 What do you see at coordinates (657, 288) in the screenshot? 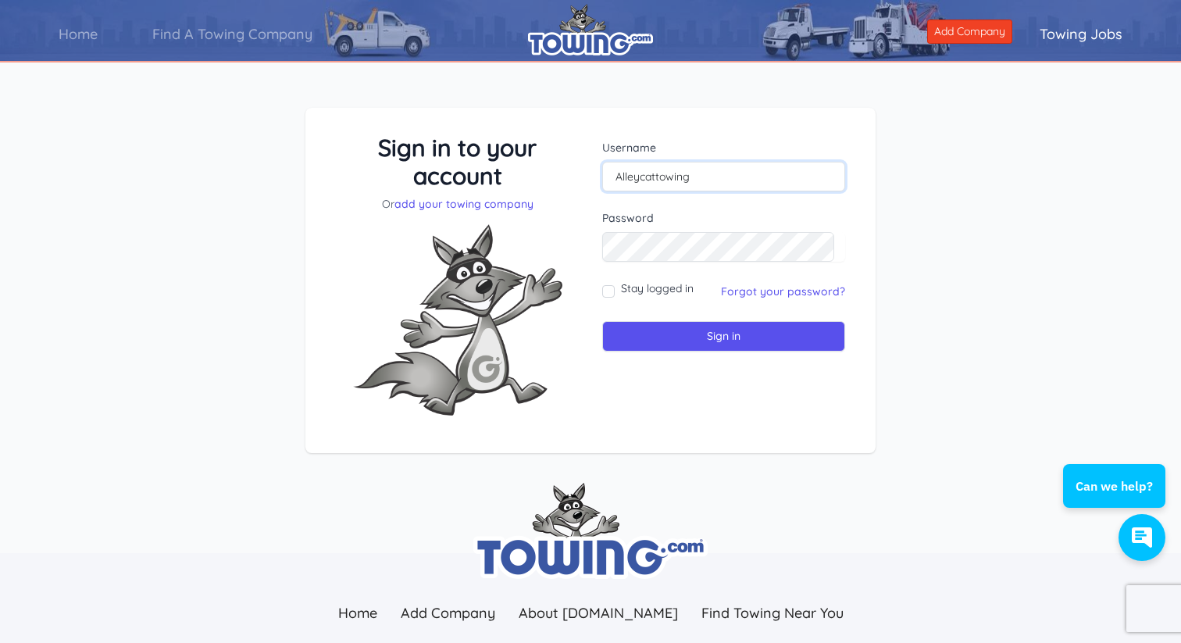
I see `label: Stay logged in` at bounding box center [657, 288].